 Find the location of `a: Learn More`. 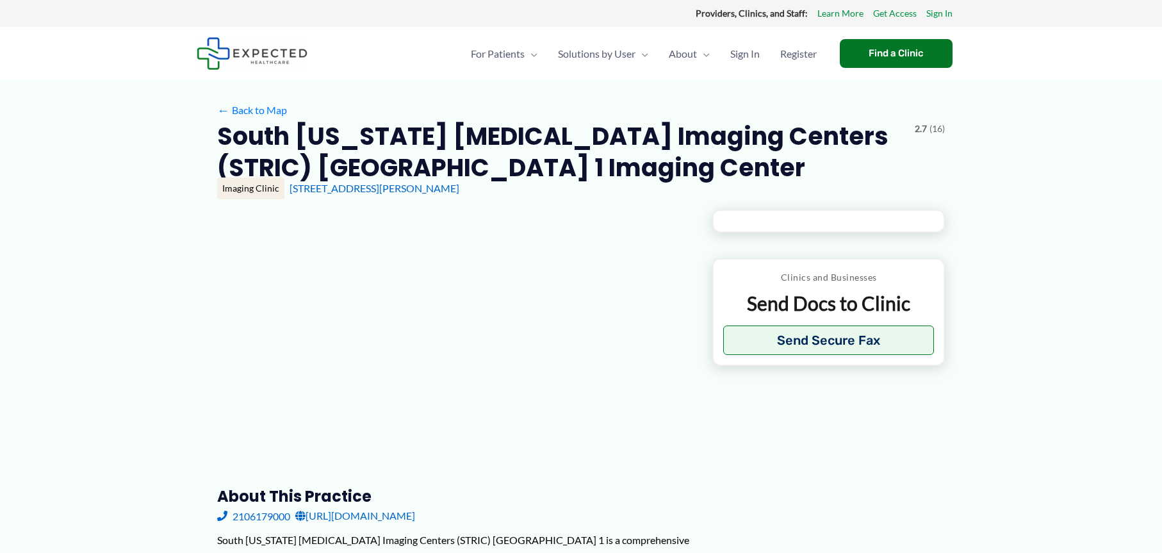

a: Learn More is located at coordinates (840, 13).